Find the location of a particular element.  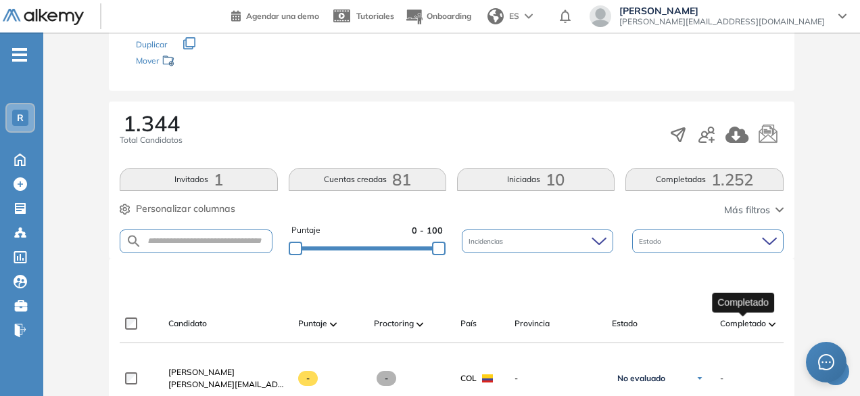

img: Logo is located at coordinates (43, 17).